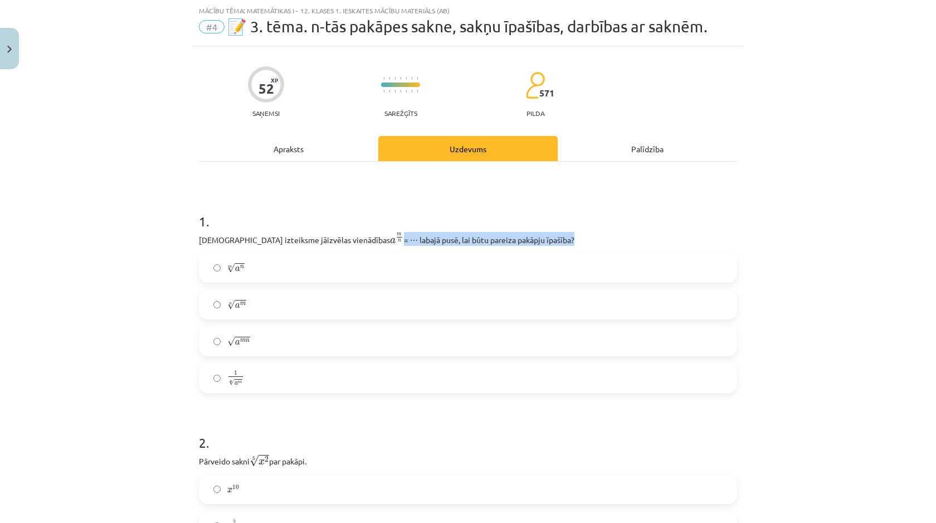 The image size is (936, 523). What do you see at coordinates (467, 26) in the screenshot?
I see `span: 📝 3. tēma. n-tās pakāpes sakne, sakņu īpašības, darbības ar saknēm.` at bounding box center [467, 26].